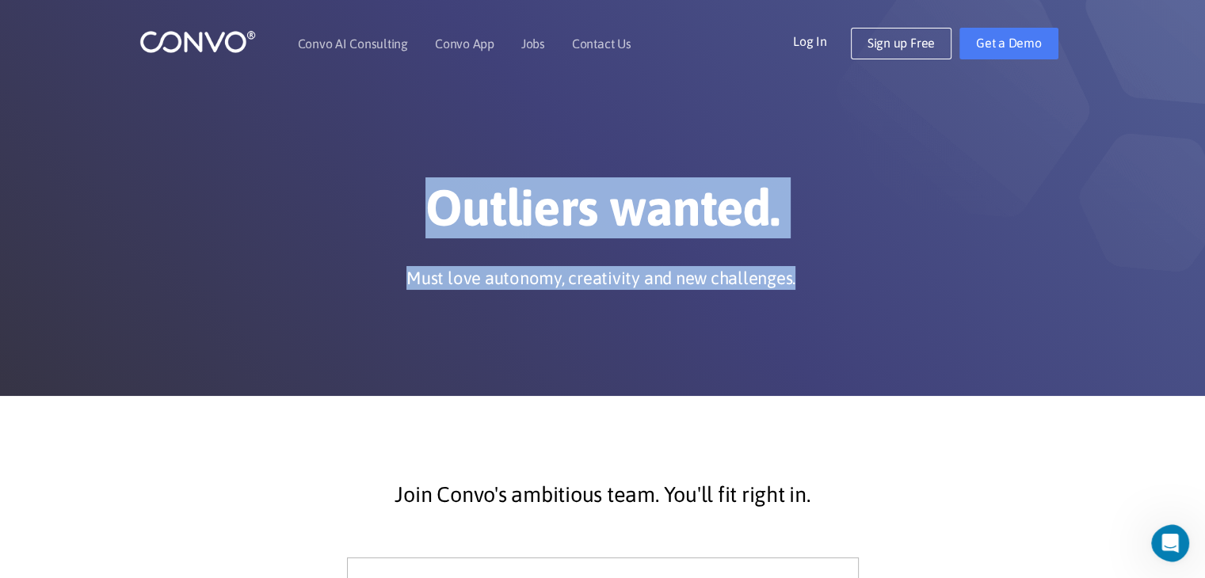 The width and height of the screenshot is (1205, 578). I want to click on a: Jobs, so click(533, 44).